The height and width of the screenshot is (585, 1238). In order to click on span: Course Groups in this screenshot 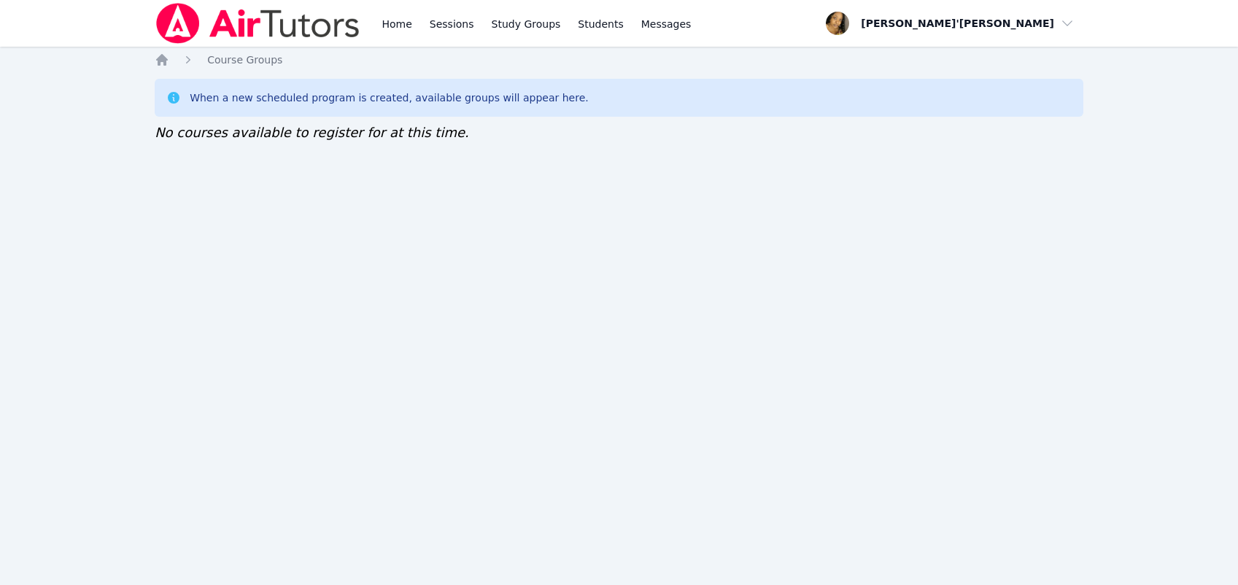, I will do `click(244, 60)`.